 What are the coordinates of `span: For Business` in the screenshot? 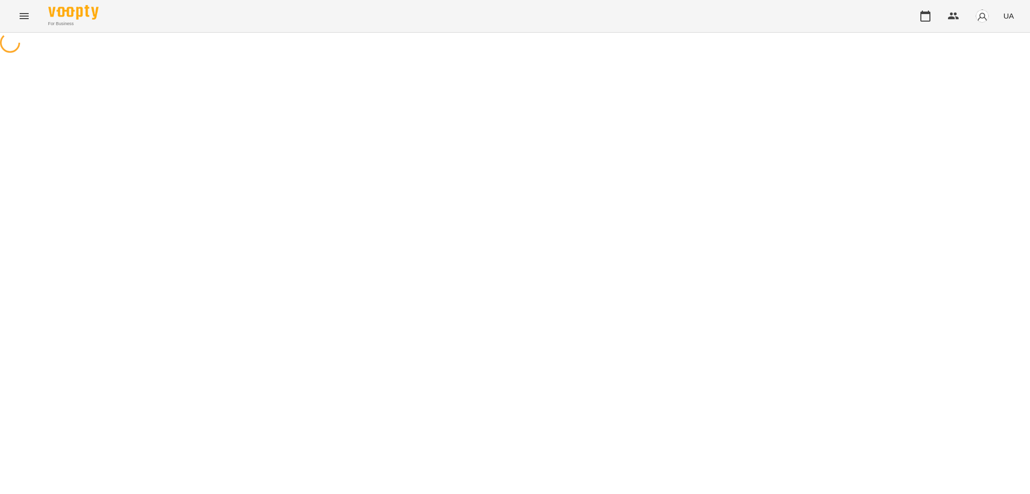 It's located at (73, 24).